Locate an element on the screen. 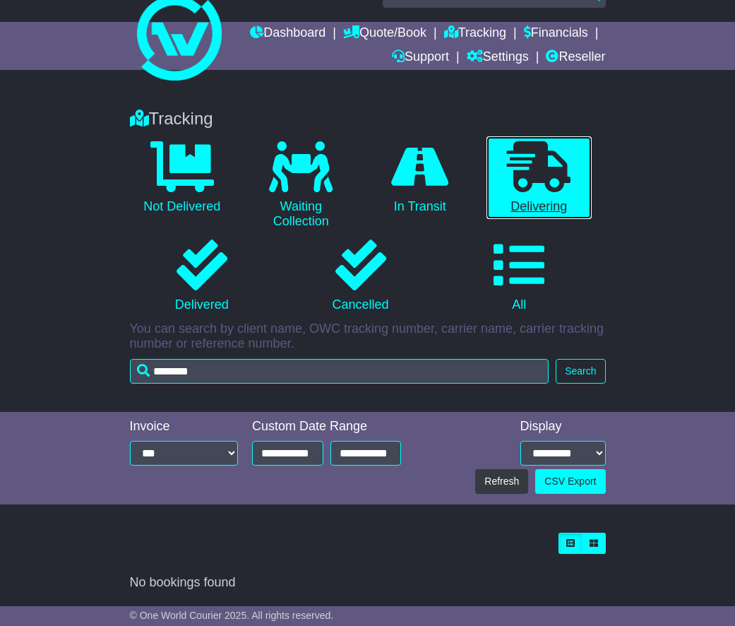 The width and height of the screenshot is (735, 626). a: Reseller is located at coordinates (576, 58).